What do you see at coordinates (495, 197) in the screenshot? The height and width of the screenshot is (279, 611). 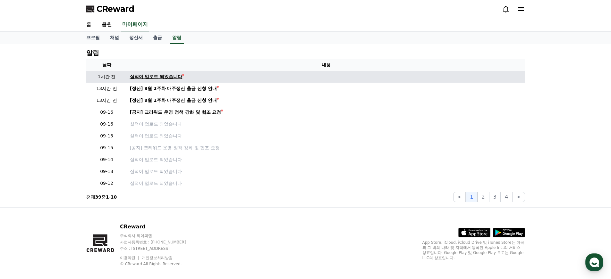 I see `button: 3` at bounding box center [495, 197].